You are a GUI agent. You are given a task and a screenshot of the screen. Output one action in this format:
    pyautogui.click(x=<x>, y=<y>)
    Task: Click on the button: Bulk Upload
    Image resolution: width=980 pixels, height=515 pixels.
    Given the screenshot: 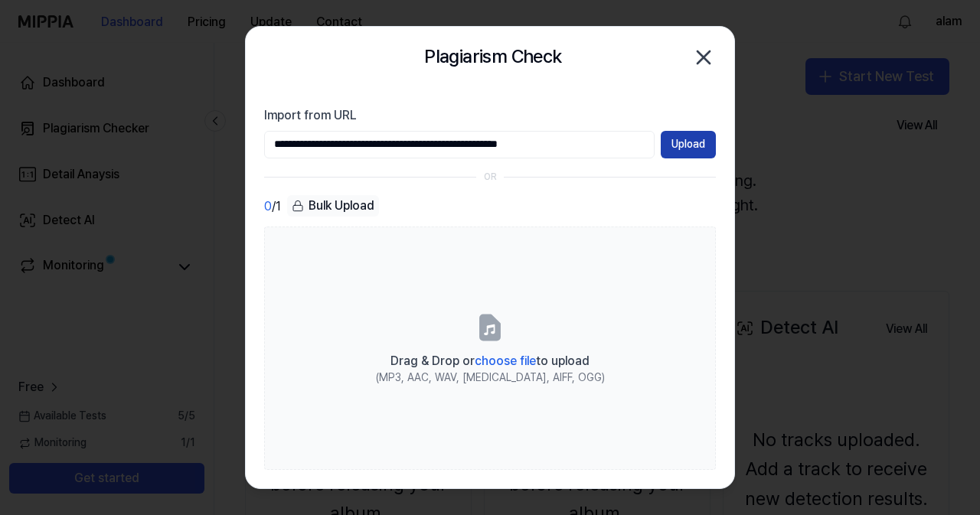 What is the action you would take?
    pyautogui.click(x=333, y=206)
    